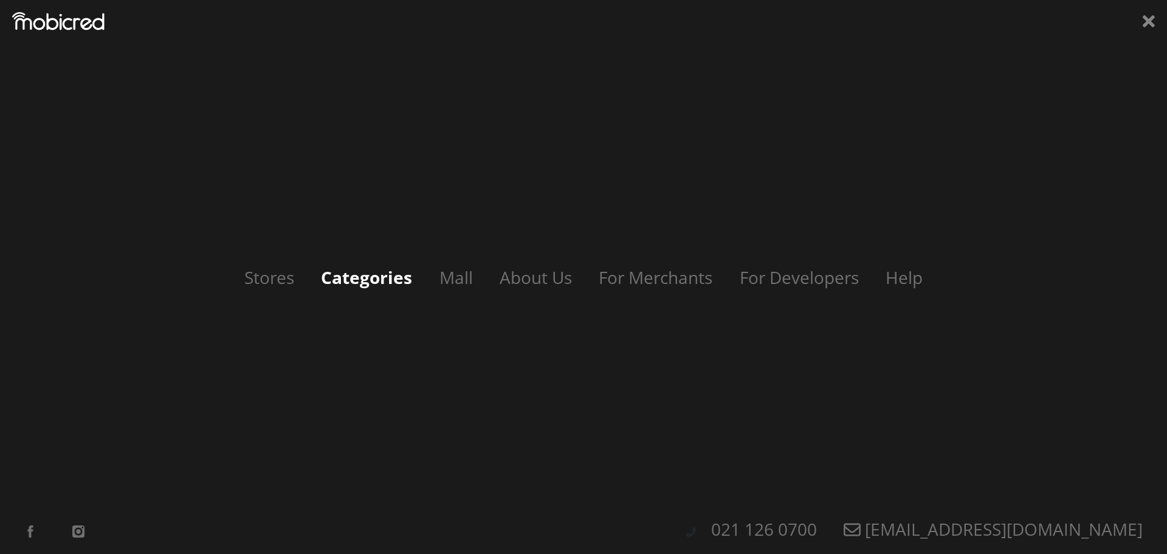 This screenshot has height=554, width=1167. I want to click on a: Stores, so click(269, 277).